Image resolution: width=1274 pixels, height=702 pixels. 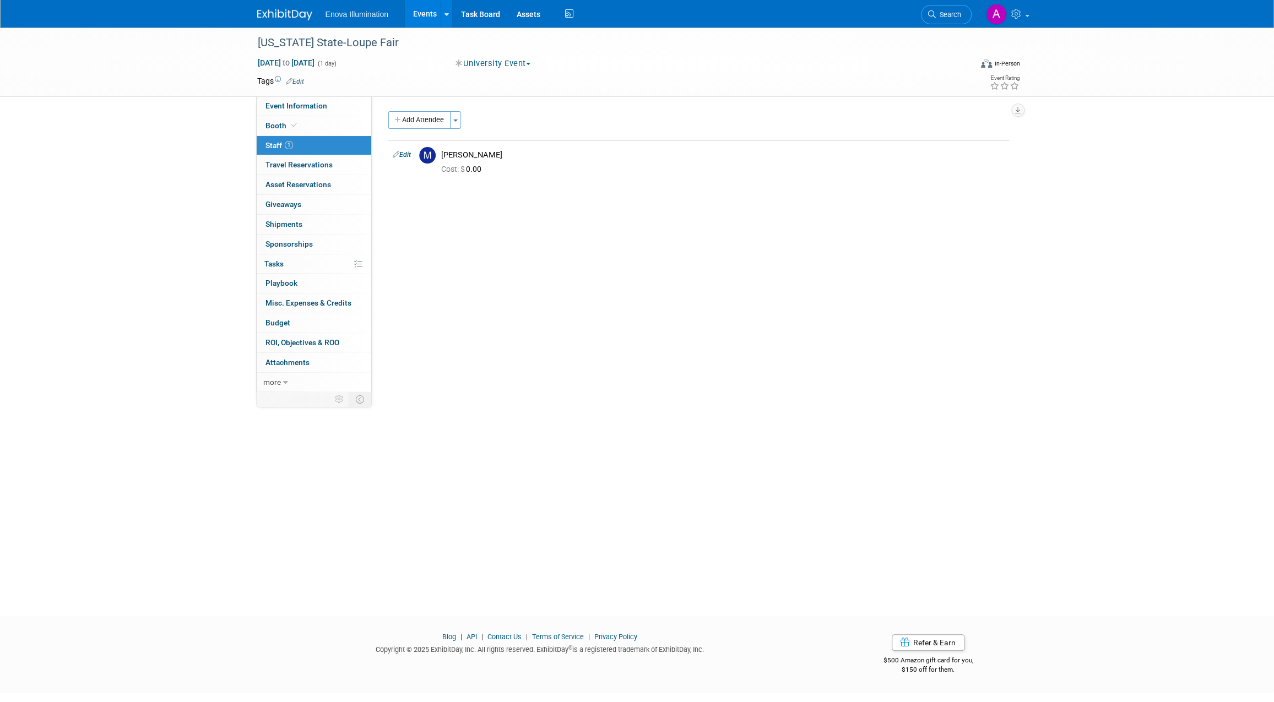 What do you see at coordinates (289, 244) in the screenshot?
I see `span: Sponsorships` at bounding box center [289, 244].